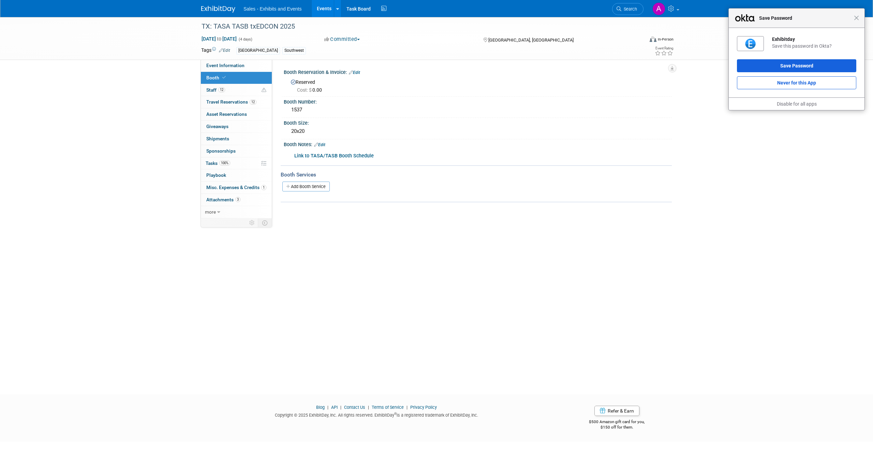 This screenshot has height=449, width=873. I want to click on div: 20x20, so click(478, 131).